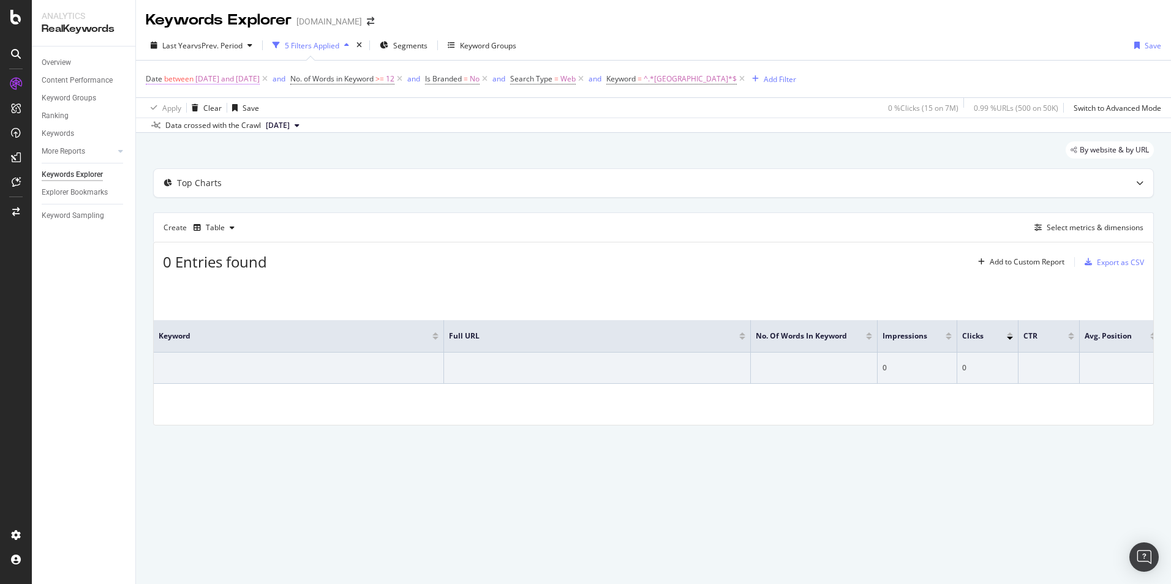  I want to click on div: Create, so click(201, 228).